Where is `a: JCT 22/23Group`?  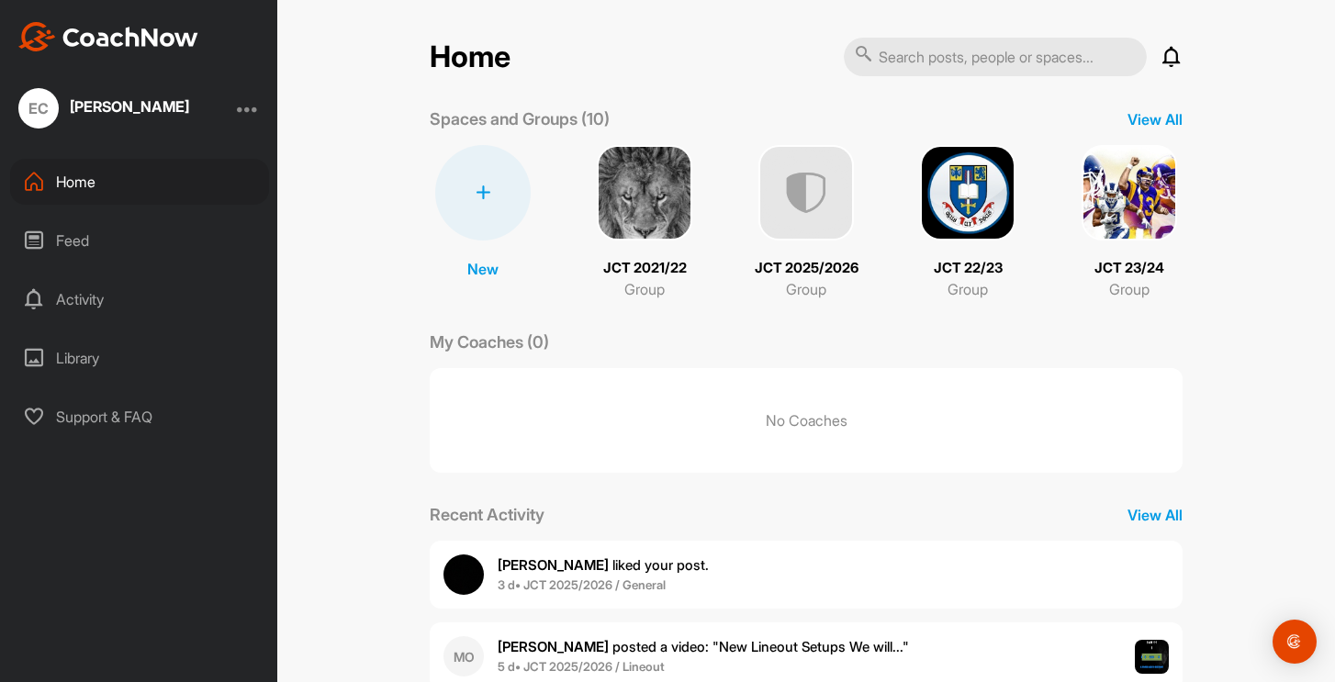
a: JCT 22/23Group is located at coordinates (967, 222).